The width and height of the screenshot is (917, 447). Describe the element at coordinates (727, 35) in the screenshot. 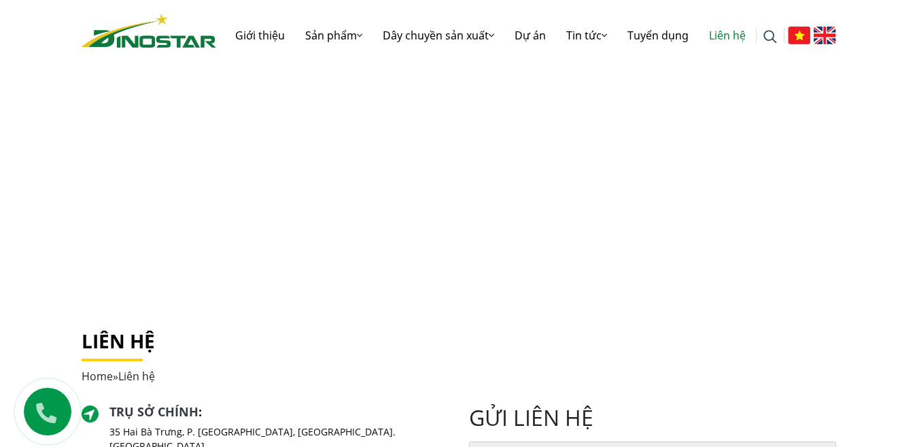

I see `a: Liên hệ` at that location.